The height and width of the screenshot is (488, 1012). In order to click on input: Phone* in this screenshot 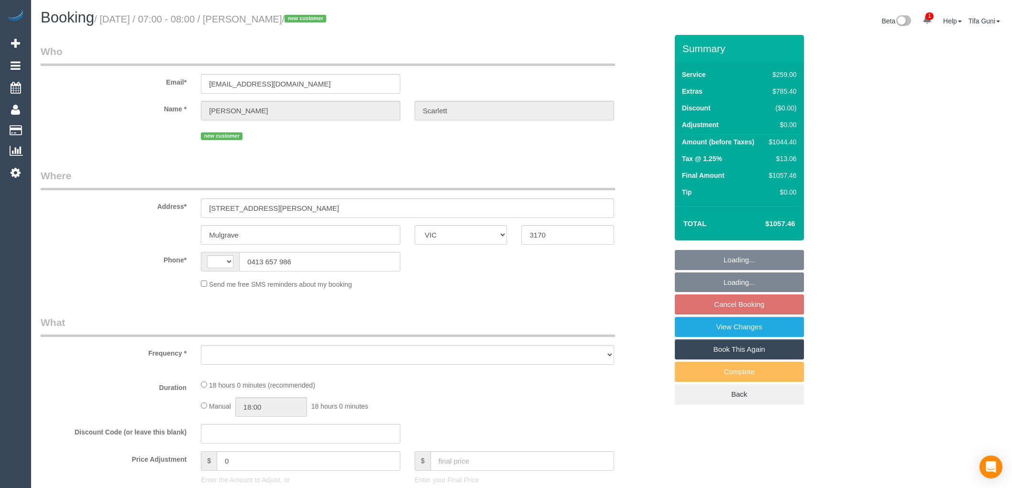, I will do `click(319, 262)`.